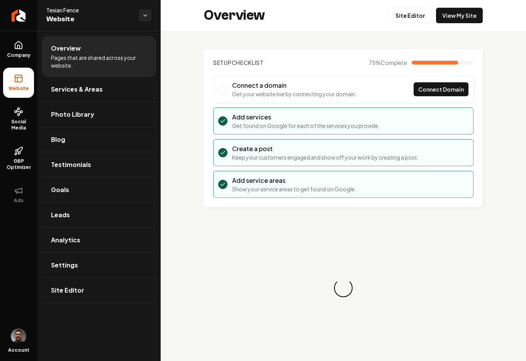 This screenshot has width=526, height=361. What do you see at coordinates (459, 15) in the screenshot?
I see `a: View My Site` at bounding box center [459, 15].